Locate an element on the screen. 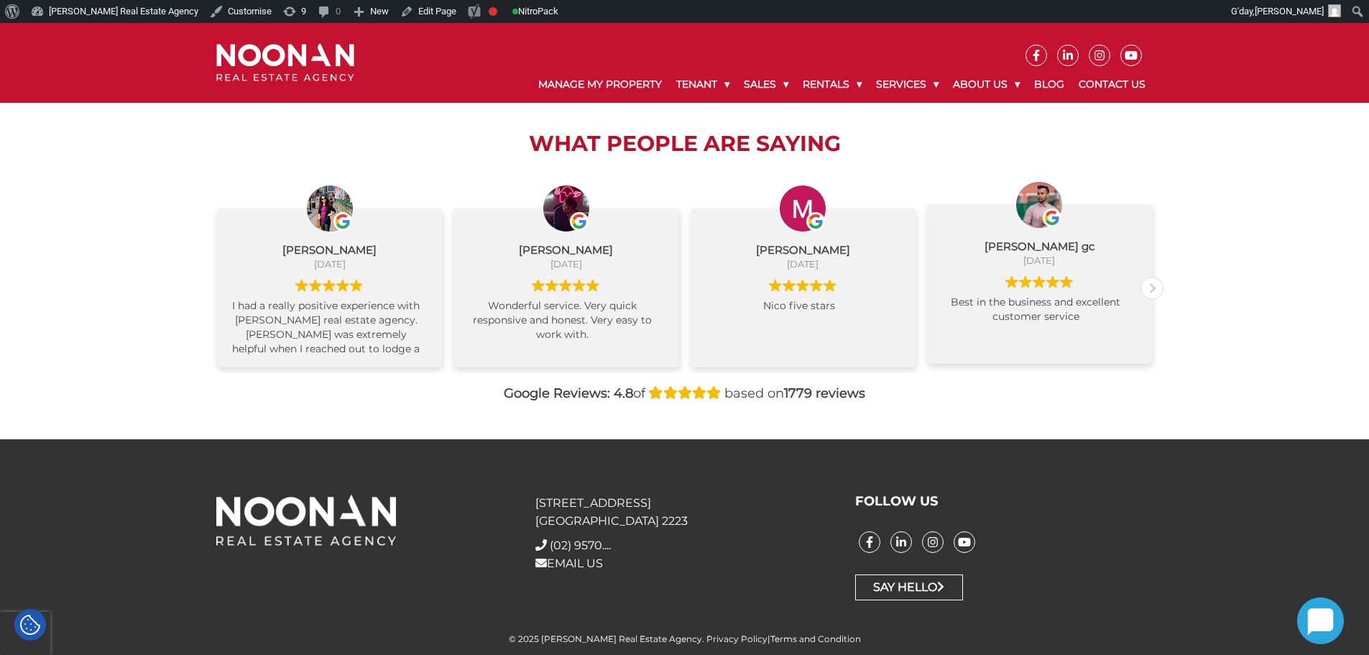 The width and height of the screenshot is (1369, 655). div: Cookie Settings is located at coordinates (30, 625).